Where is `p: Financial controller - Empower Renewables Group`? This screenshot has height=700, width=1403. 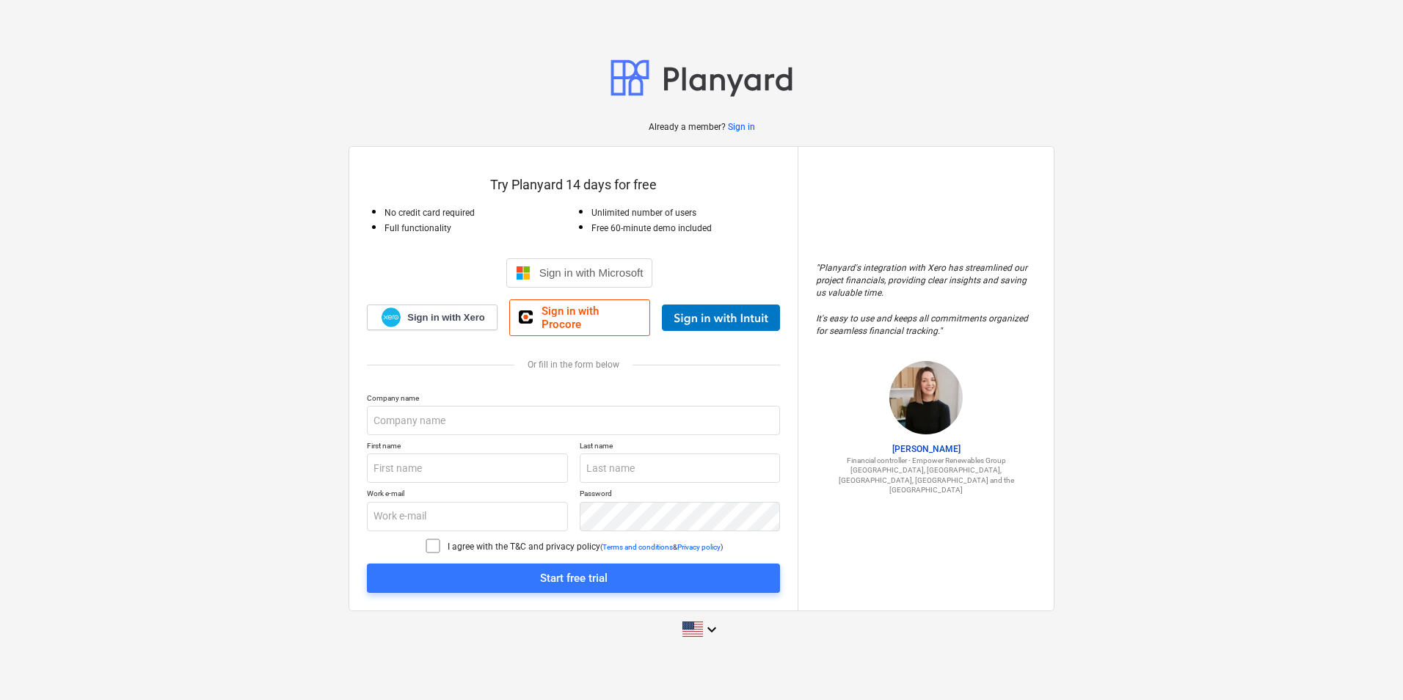 p: Financial controller - Empower Renewables Group is located at coordinates (926, 460).